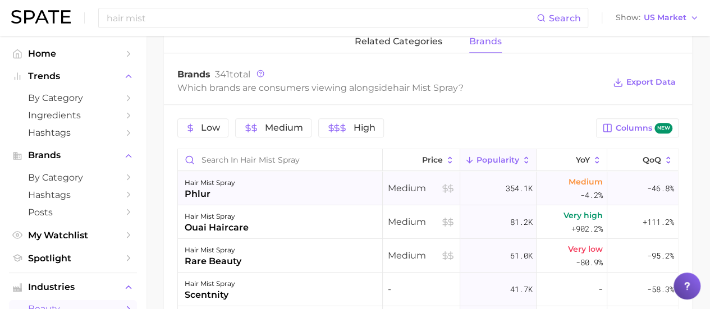 The image size is (710, 309). I want to click on button: Trends, so click(73, 76).